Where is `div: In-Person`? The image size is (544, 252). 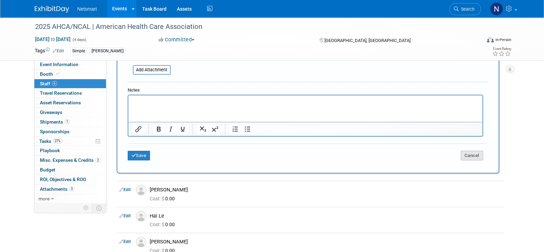 div: In-Person is located at coordinates (503, 40).